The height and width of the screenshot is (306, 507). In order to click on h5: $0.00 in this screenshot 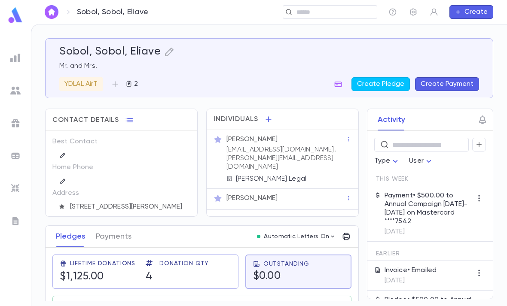, I will do `click(267, 277)`.